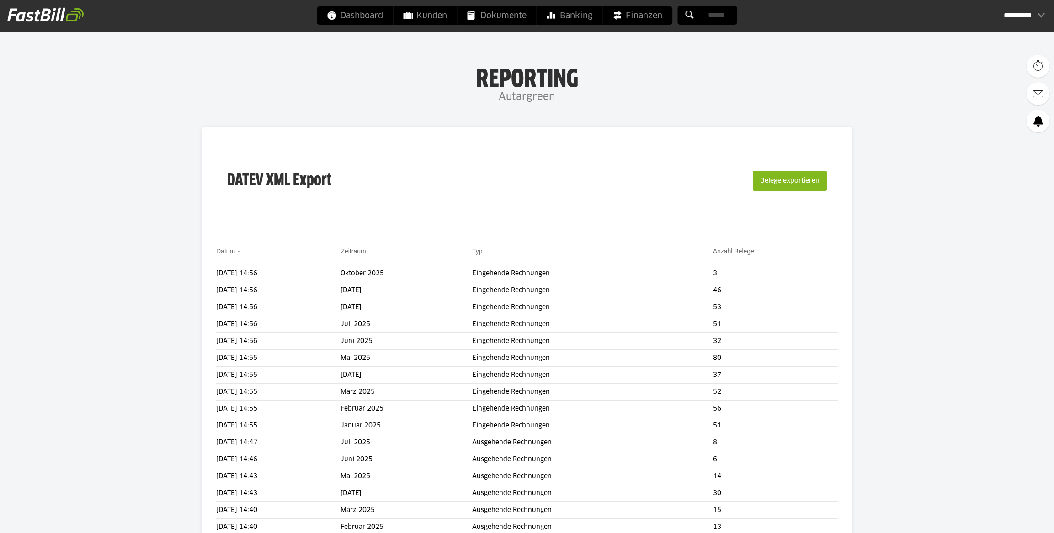 Image resolution: width=1054 pixels, height=533 pixels. I want to click on td: 80, so click(775, 358).